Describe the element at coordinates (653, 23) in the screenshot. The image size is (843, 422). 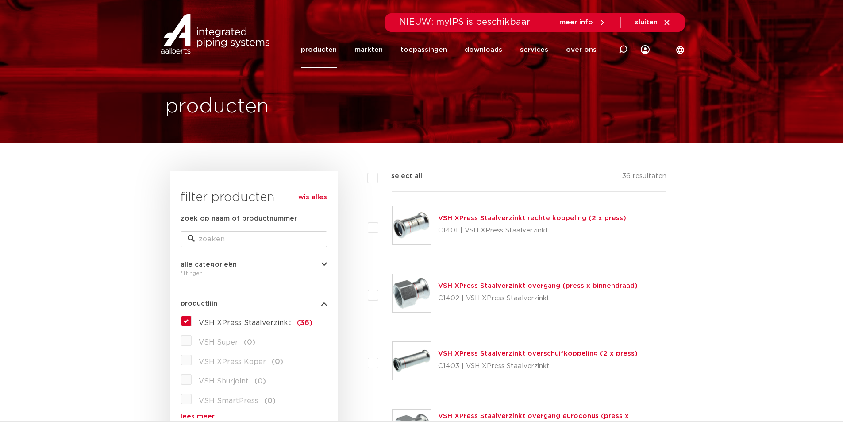
I see `a: sluiten` at that location.